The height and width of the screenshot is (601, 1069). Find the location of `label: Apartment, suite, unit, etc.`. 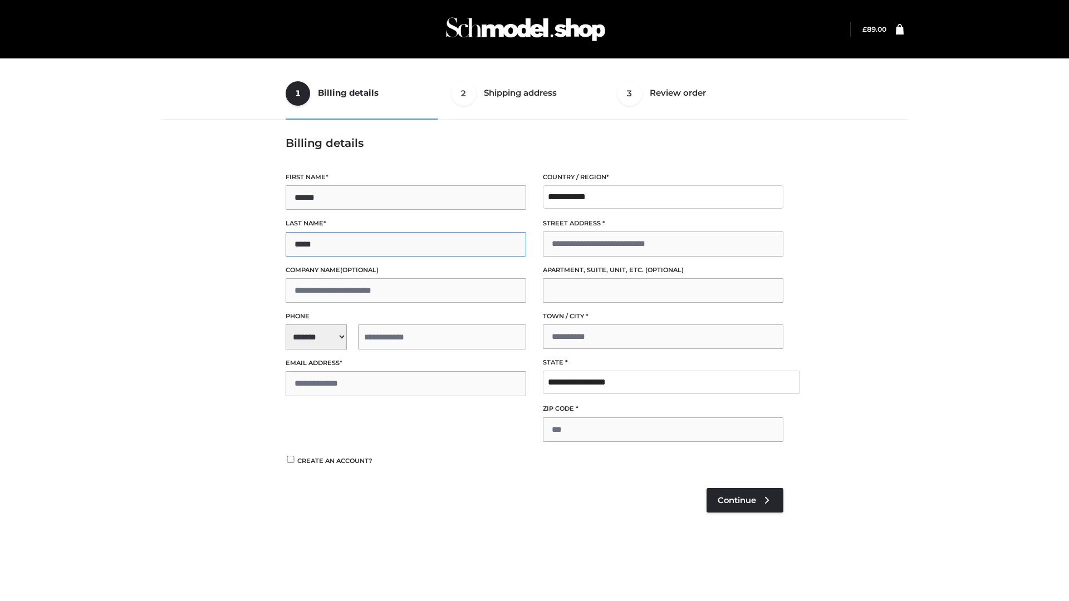

label: Apartment, suite, unit, etc. is located at coordinates (663, 270).